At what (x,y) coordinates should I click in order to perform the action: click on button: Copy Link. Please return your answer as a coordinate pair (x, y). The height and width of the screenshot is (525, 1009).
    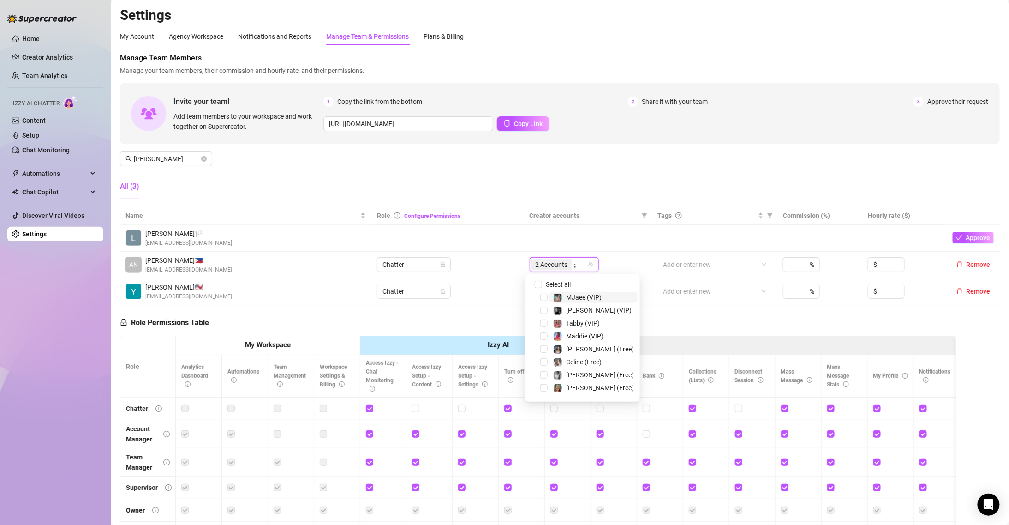
    Looking at the image, I should click on (523, 124).